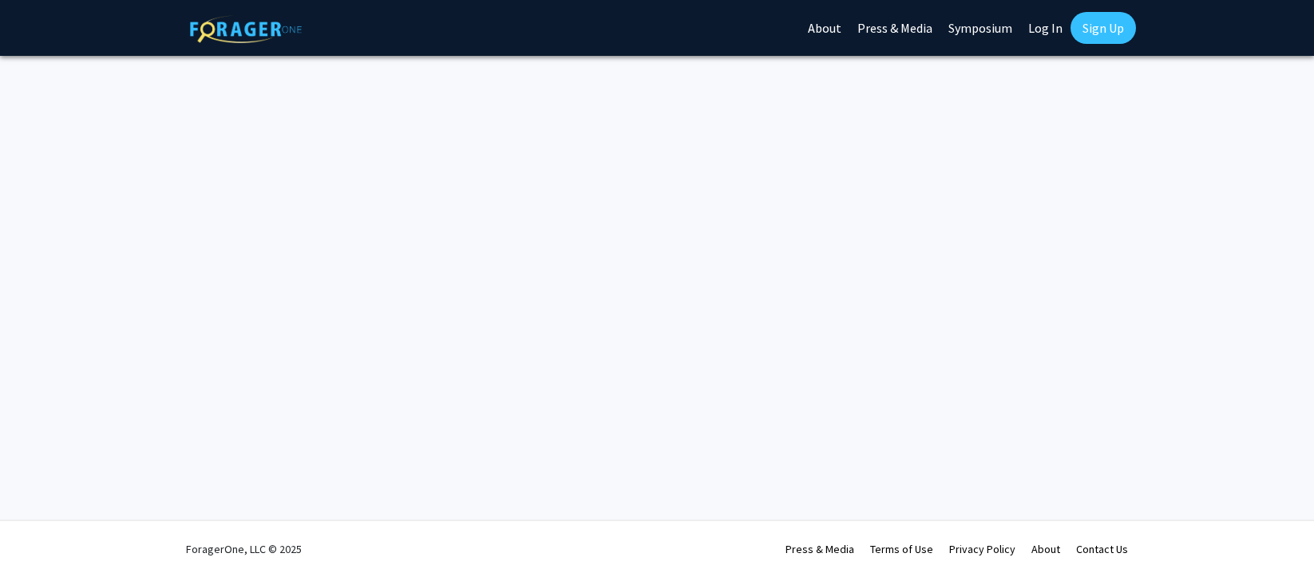 The width and height of the screenshot is (1314, 577). Describe the element at coordinates (246, 29) in the screenshot. I see `img: ForagerOne Logo` at that location.